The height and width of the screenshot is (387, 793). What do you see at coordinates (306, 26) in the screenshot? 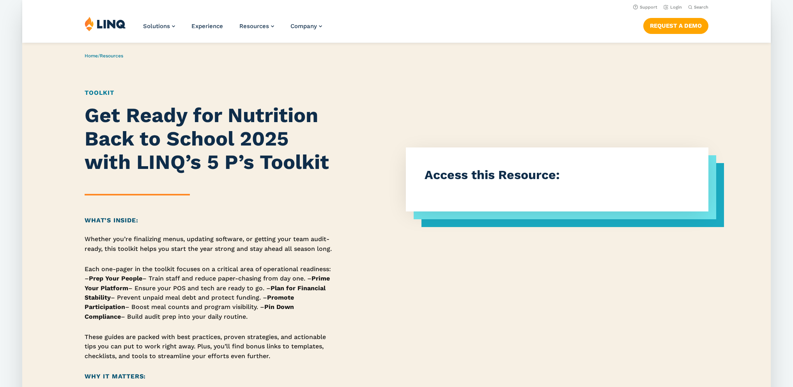
I see `a: Company` at bounding box center [306, 26].